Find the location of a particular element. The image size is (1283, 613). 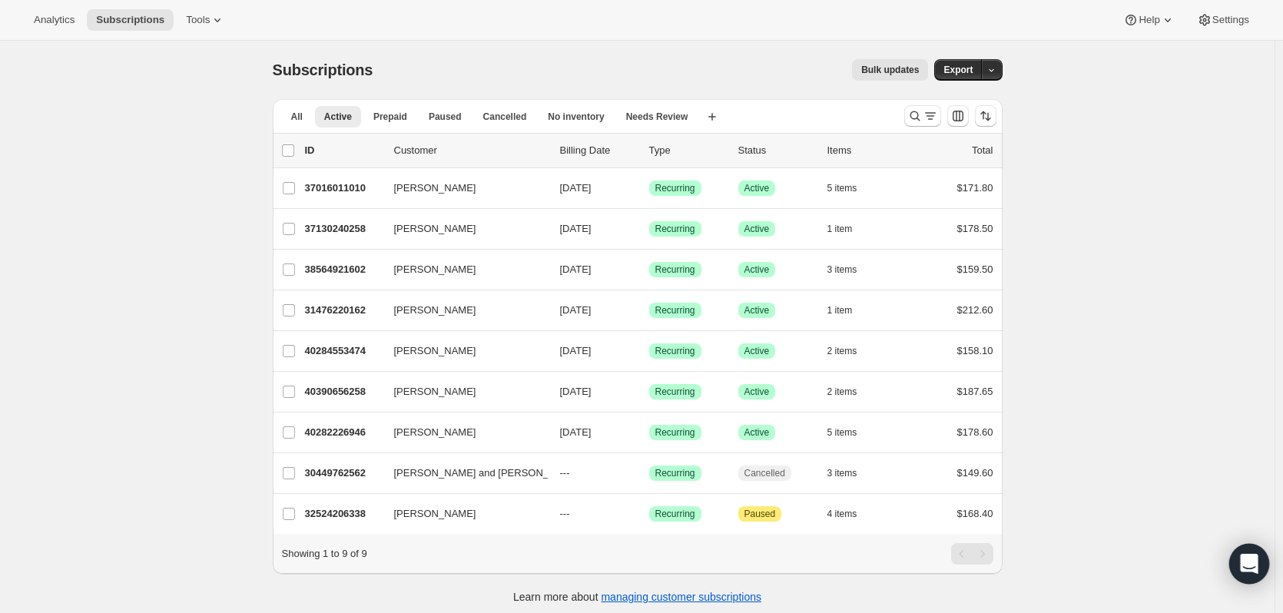

p: 40282226946 is located at coordinates (344, 433).